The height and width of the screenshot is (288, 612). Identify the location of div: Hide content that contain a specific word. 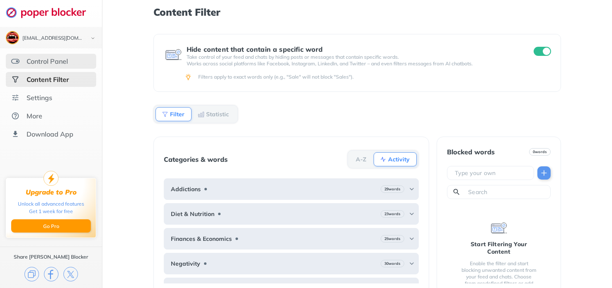
(352, 49).